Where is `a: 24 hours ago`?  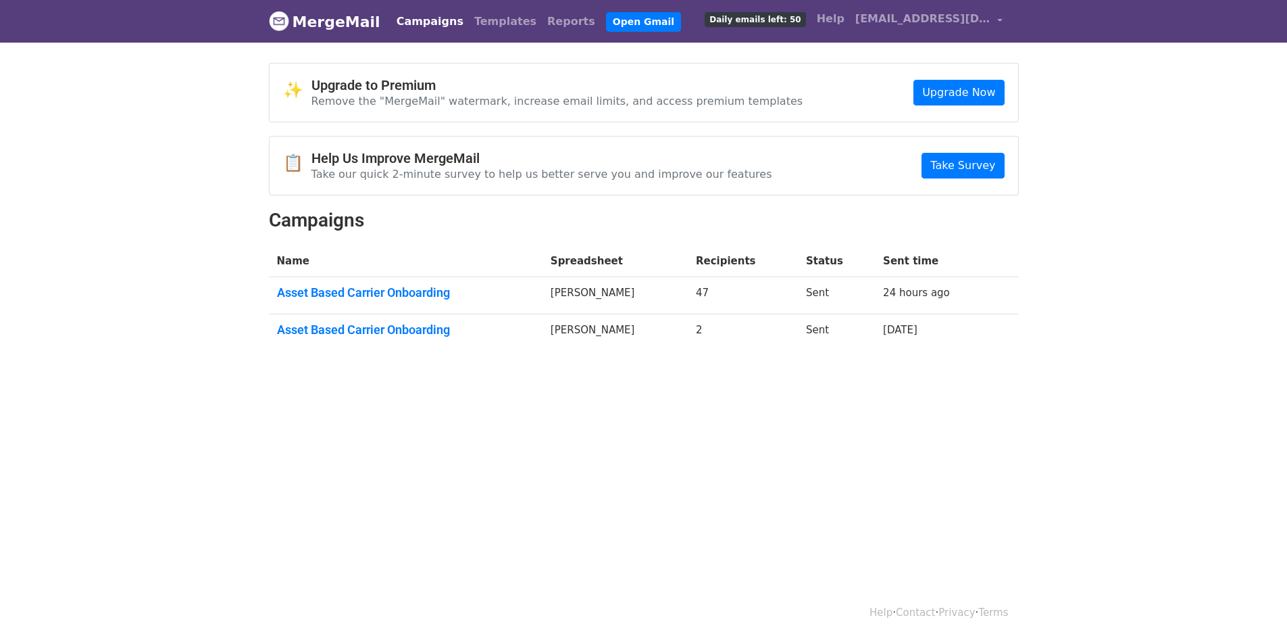
a: 24 hours ago is located at coordinates (916, 293).